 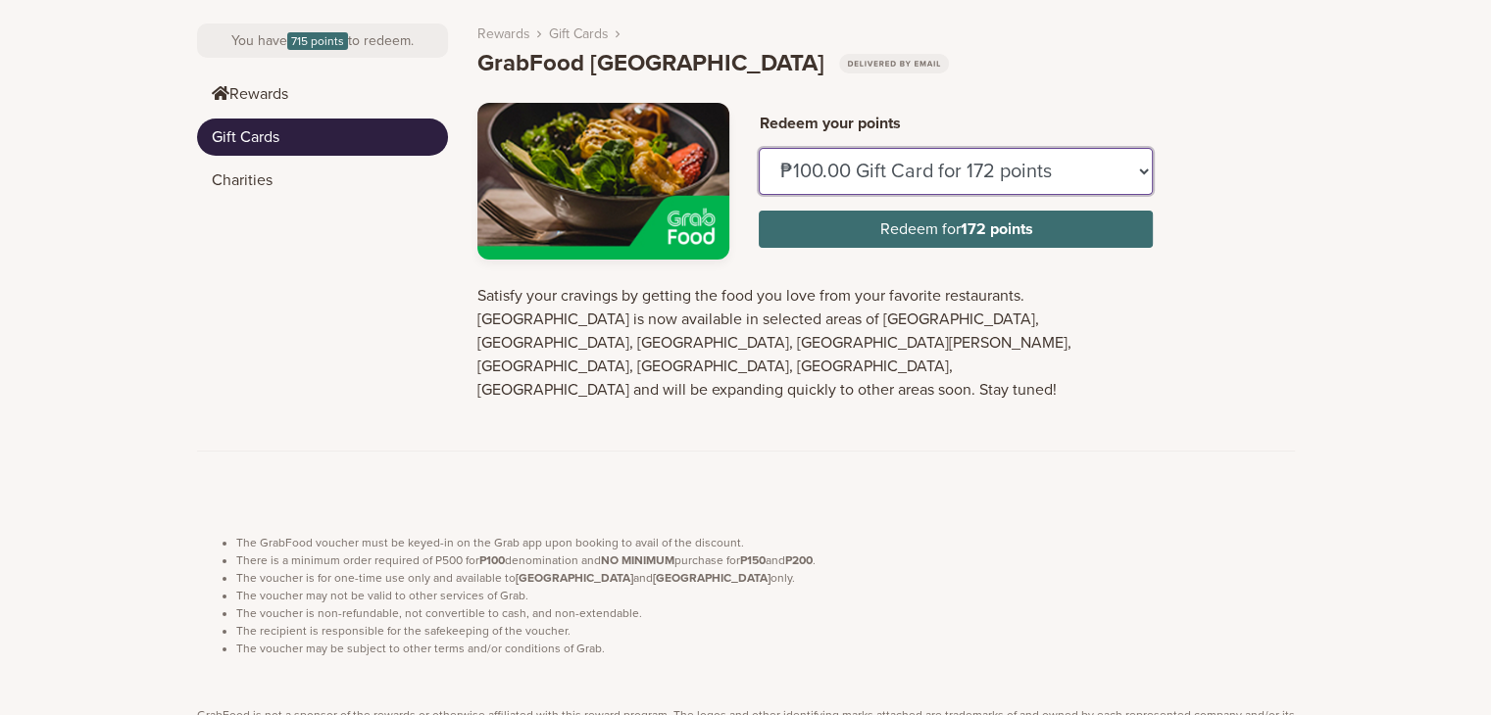 I want to click on li: The GrabFood voucher must be keyed-in on the Grab app upon booking to avail of the discount., so click(x=765, y=543).